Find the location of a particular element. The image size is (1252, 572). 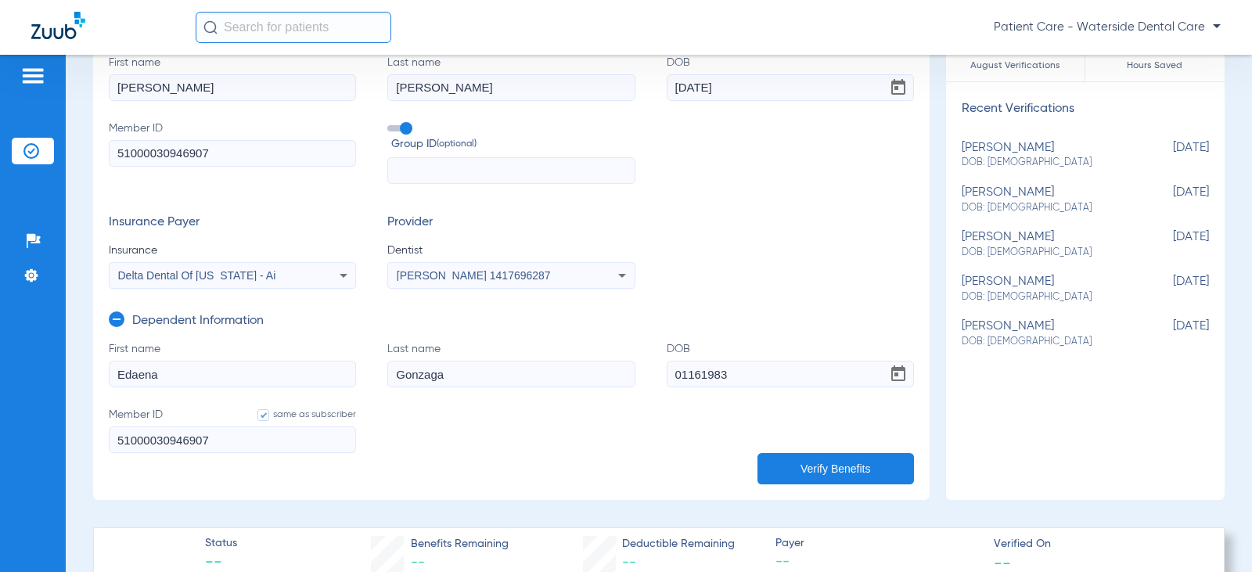

span: Hours Saved is located at coordinates (1155, 66).